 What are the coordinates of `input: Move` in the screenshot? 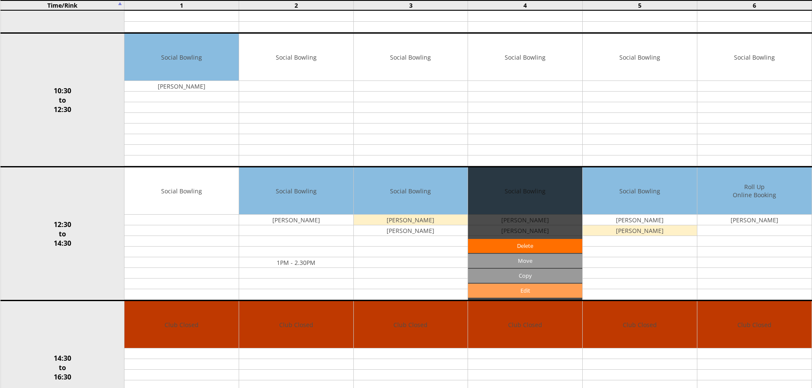 It's located at (525, 261).